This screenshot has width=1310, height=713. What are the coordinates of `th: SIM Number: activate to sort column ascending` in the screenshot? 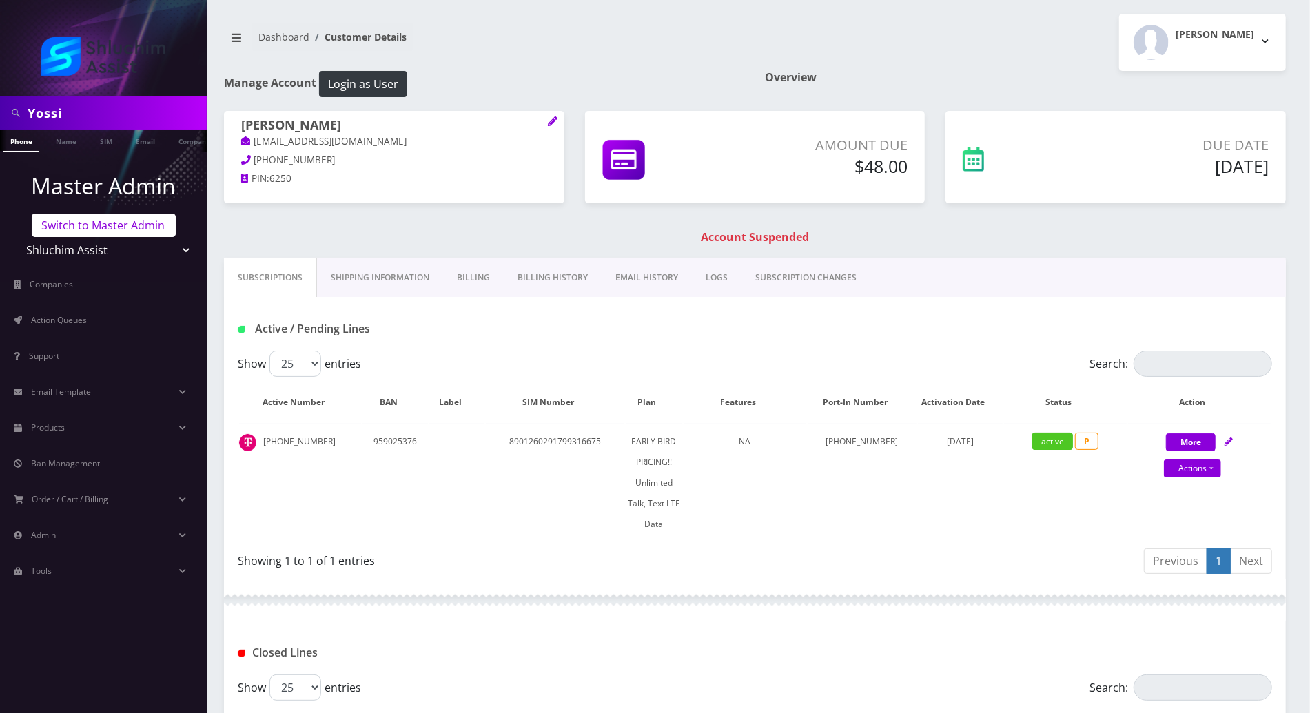 It's located at (555, 402).